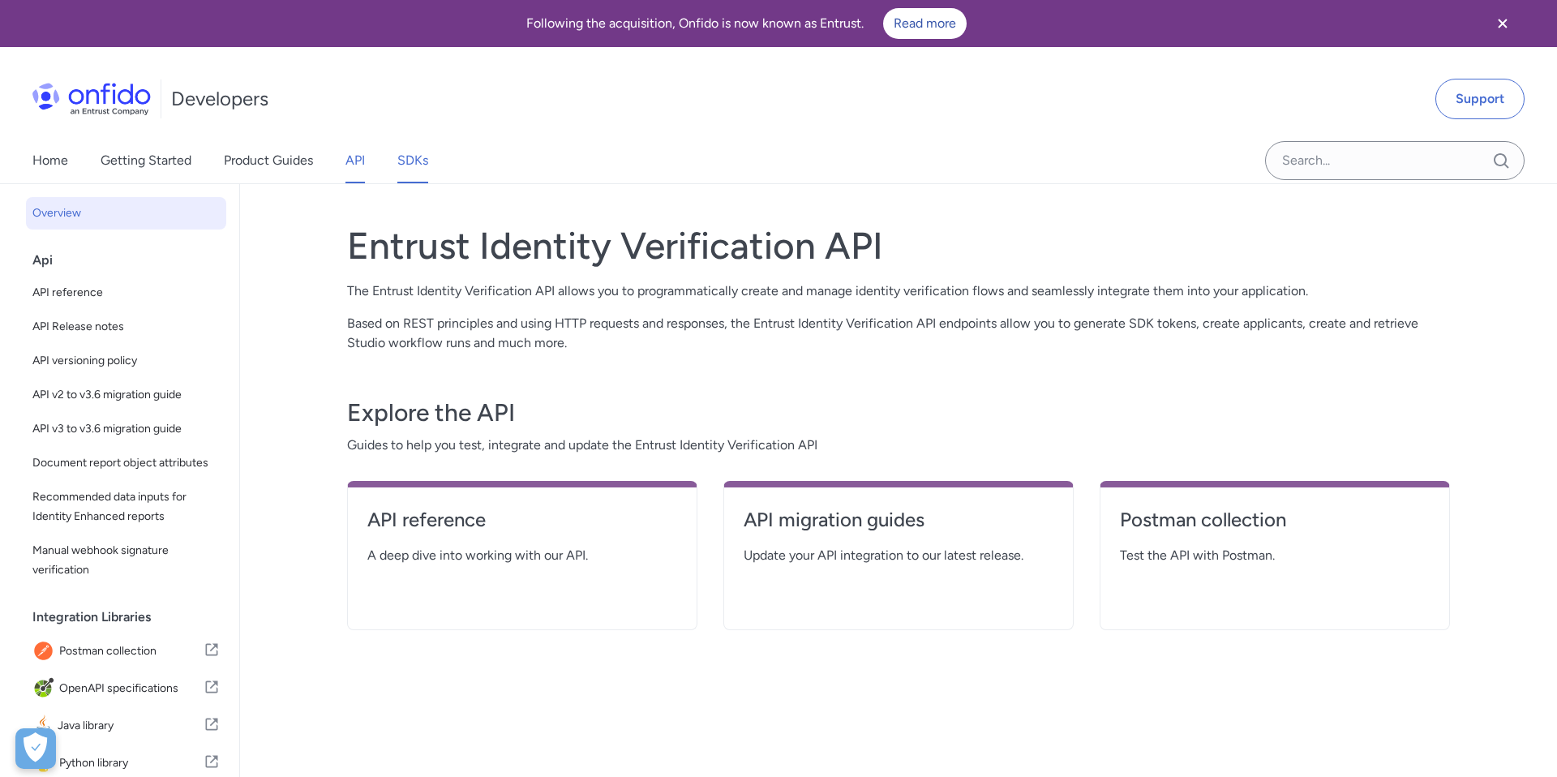  What do you see at coordinates (126, 361) in the screenshot?
I see `a: API versioning policy` at bounding box center [126, 361].